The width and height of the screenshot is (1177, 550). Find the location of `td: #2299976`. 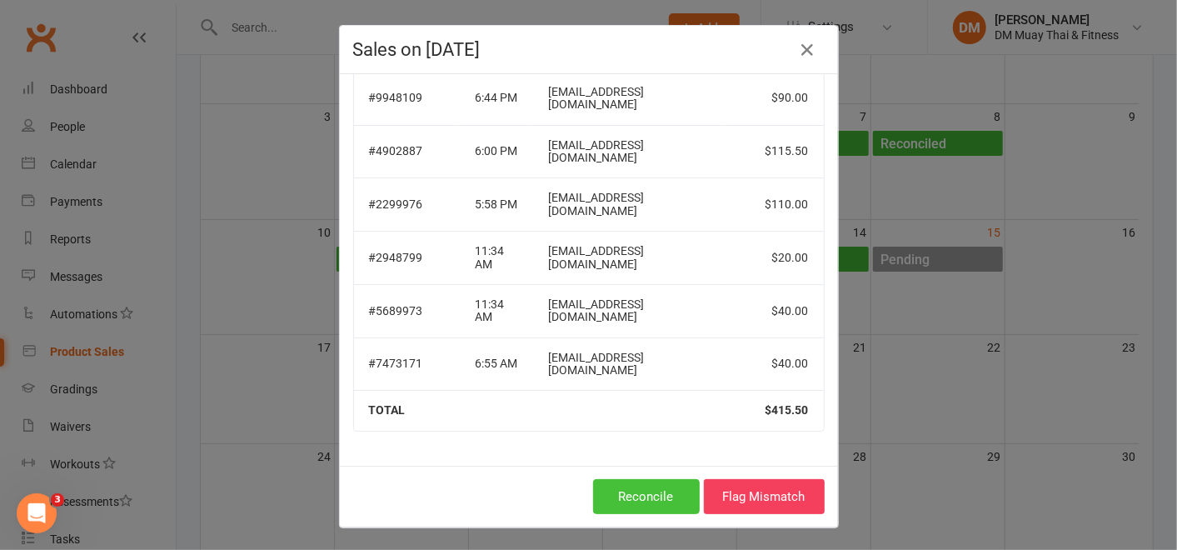

td: #2299976 is located at coordinates (407, 204).